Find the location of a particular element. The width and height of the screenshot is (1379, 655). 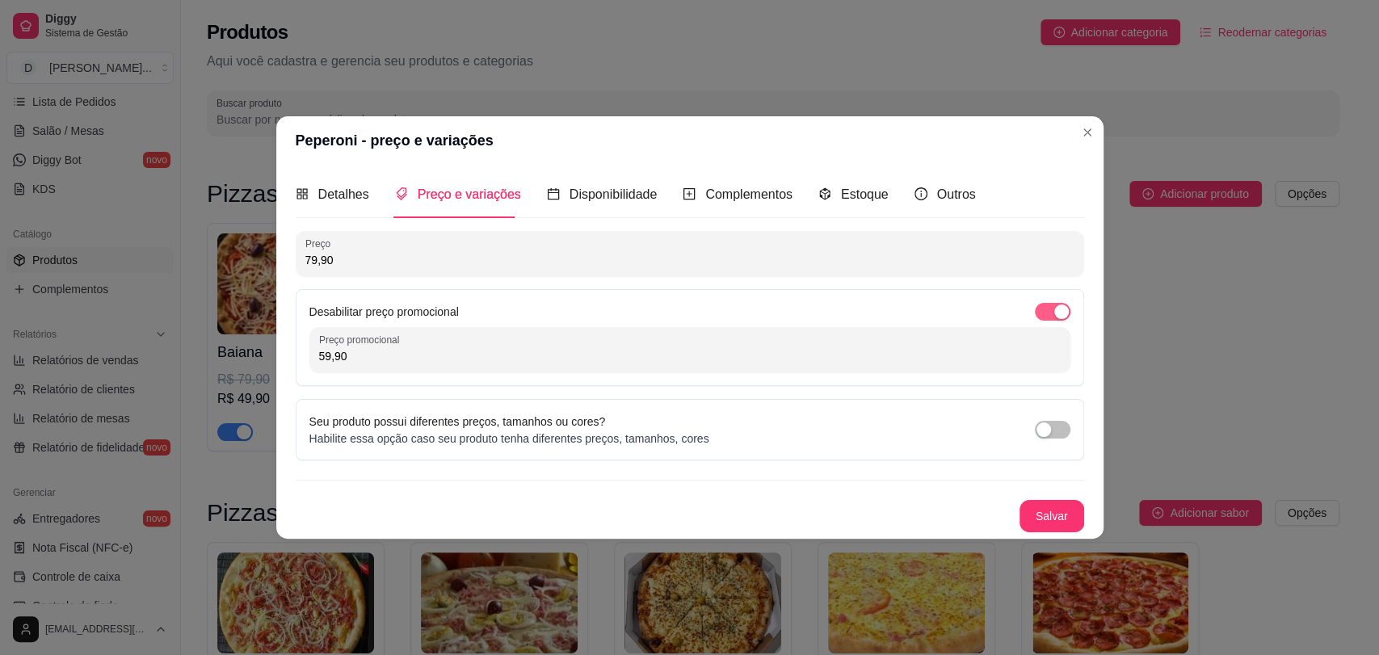

input: Preço is located at coordinates (690, 260).